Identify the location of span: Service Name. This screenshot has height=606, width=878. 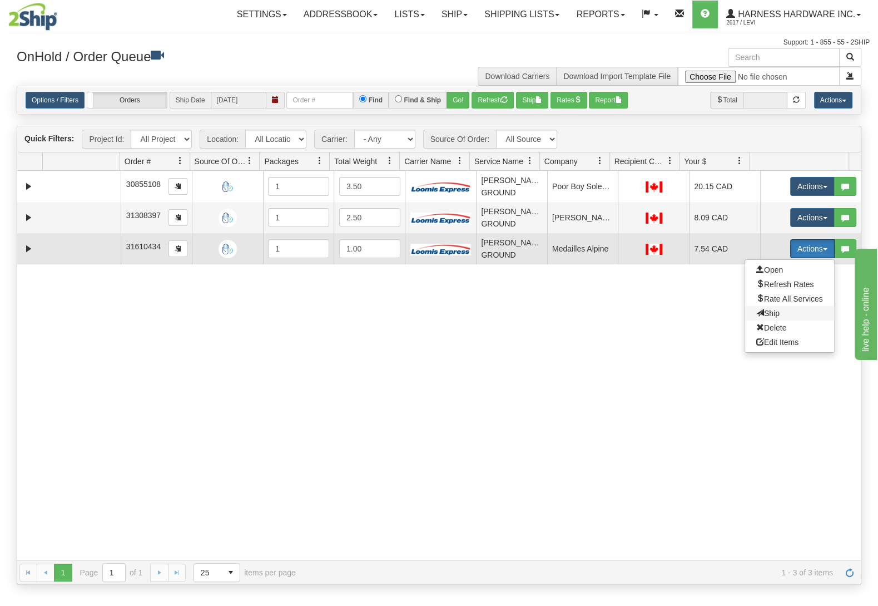
(499, 161).